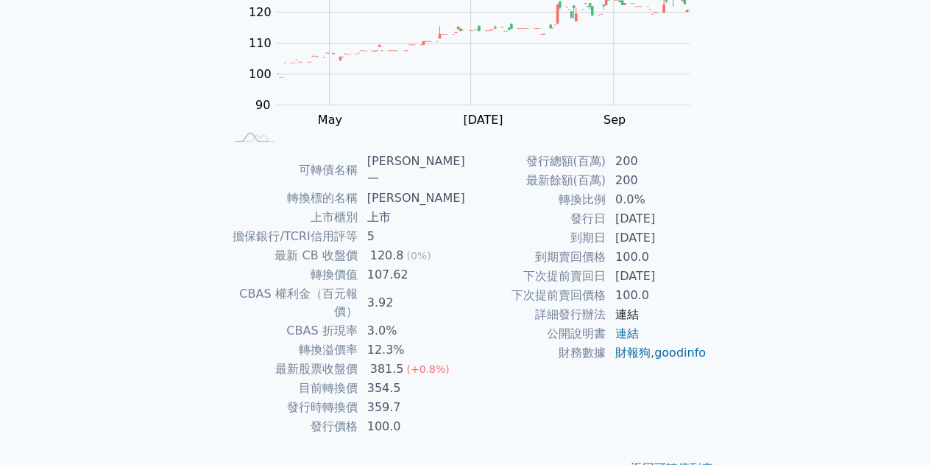  What do you see at coordinates (536, 161) in the screenshot?
I see `td: 發行總額(百萬)` at bounding box center [536, 161].